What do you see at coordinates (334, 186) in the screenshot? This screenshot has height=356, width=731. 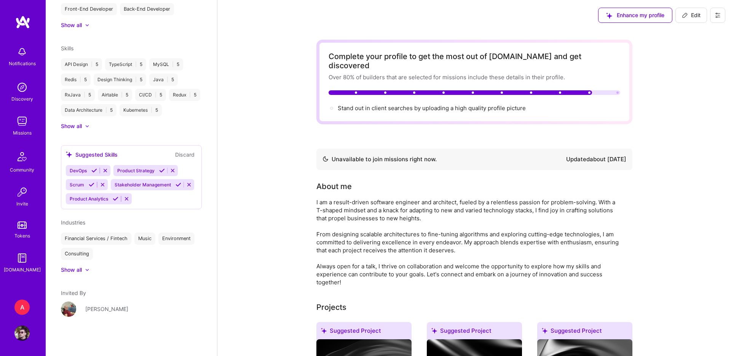 I see `div: About me` at bounding box center [334, 186].